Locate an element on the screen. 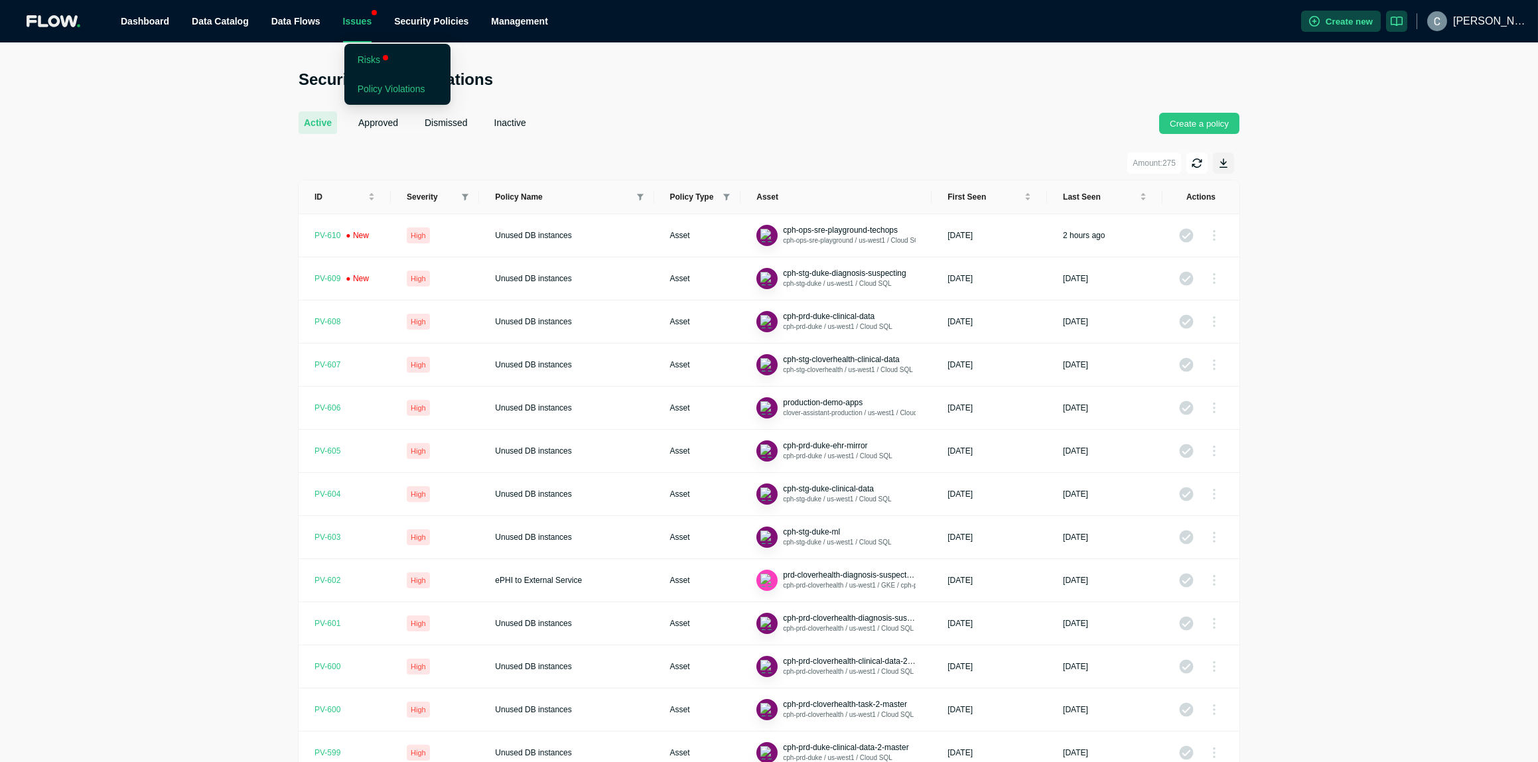 This screenshot has height=762, width=1538. span: cph-stg-duke-diagnosis-suspecting is located at coordinates (844, 273).